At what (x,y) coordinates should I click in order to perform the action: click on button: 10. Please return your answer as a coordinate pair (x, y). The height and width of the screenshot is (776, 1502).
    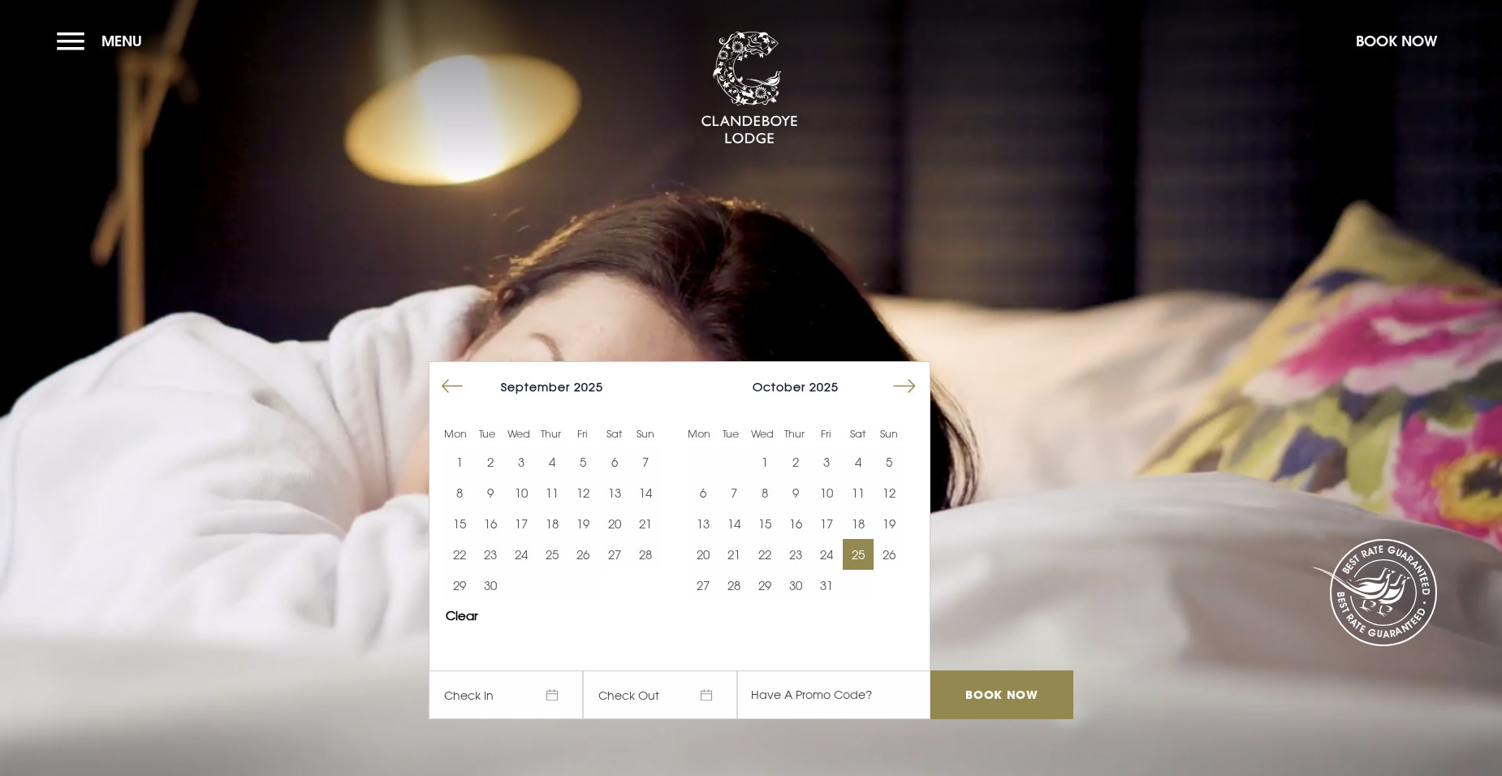
    Looking at the image, I should click on (827, 493).